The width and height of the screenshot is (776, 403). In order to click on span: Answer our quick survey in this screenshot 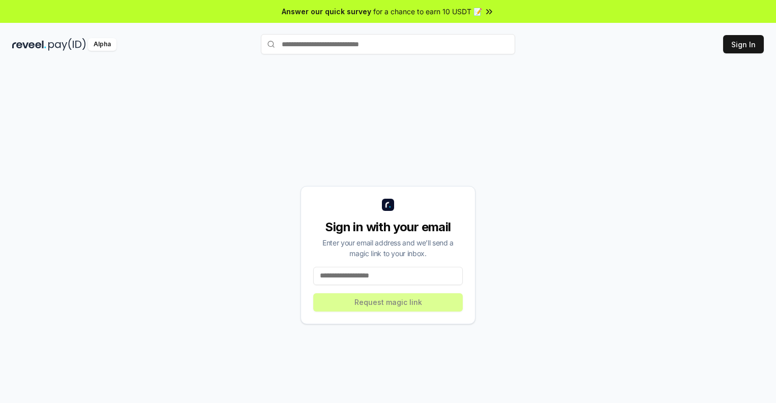, I will do `click(327, 11)`.